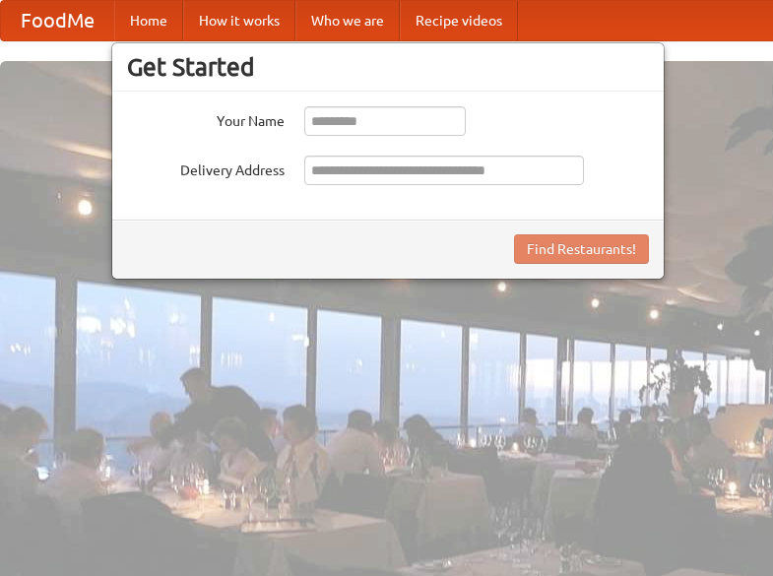 Image resolution: width=773 pixels, height=576 pixels. Describe the element at coordinates (206, 167) in the screenshot. I see `label: Delivery Address` at that location.